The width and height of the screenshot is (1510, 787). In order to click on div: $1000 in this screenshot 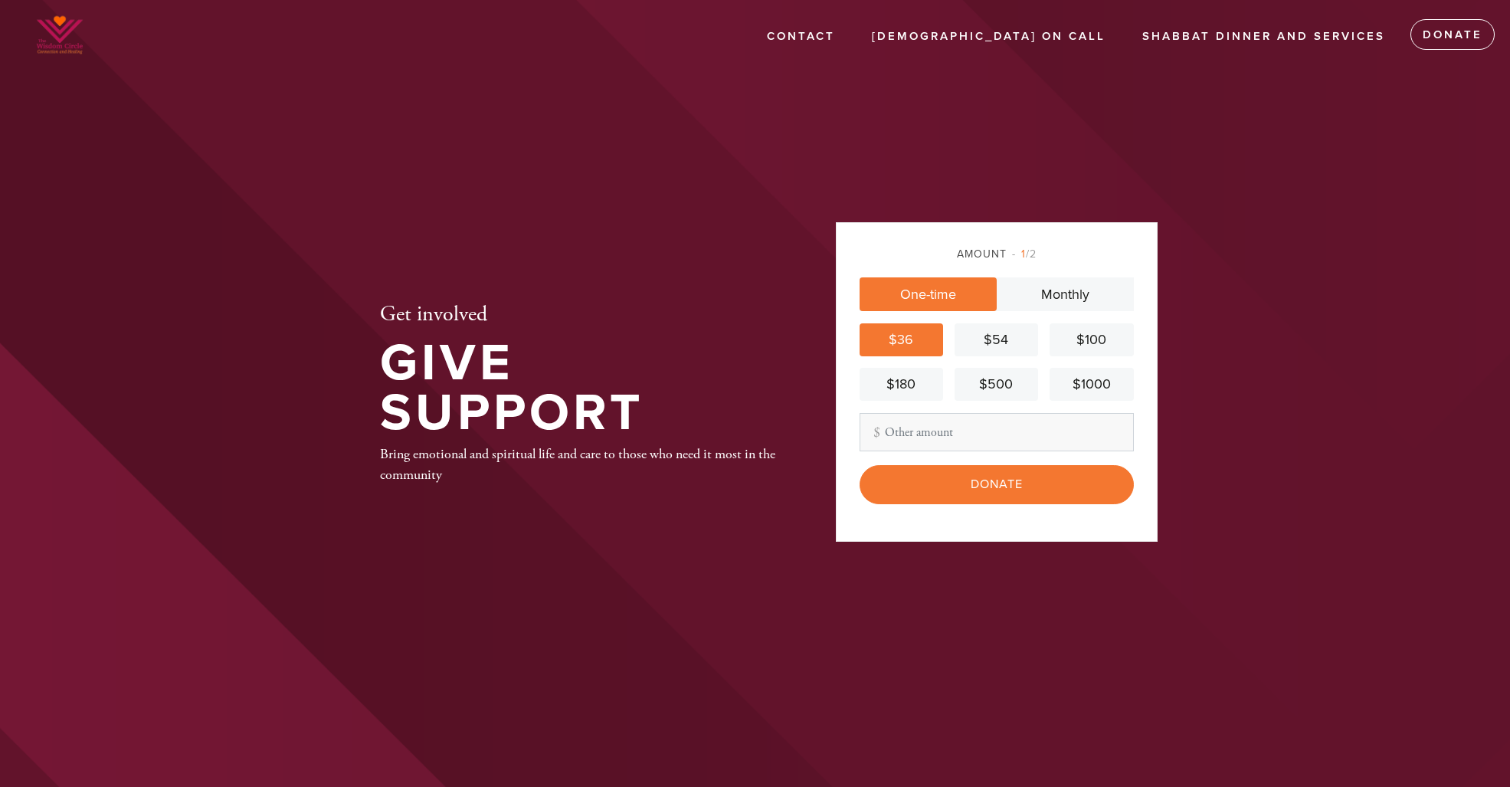, I will do `click(1091, 384)`.